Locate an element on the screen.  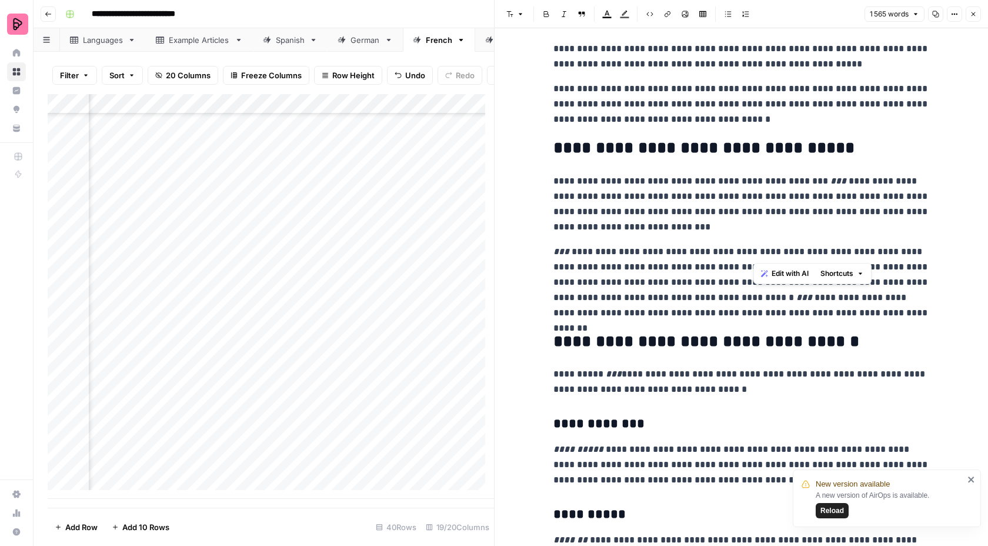
div: Example Articles is located at coordinates (199, 40).